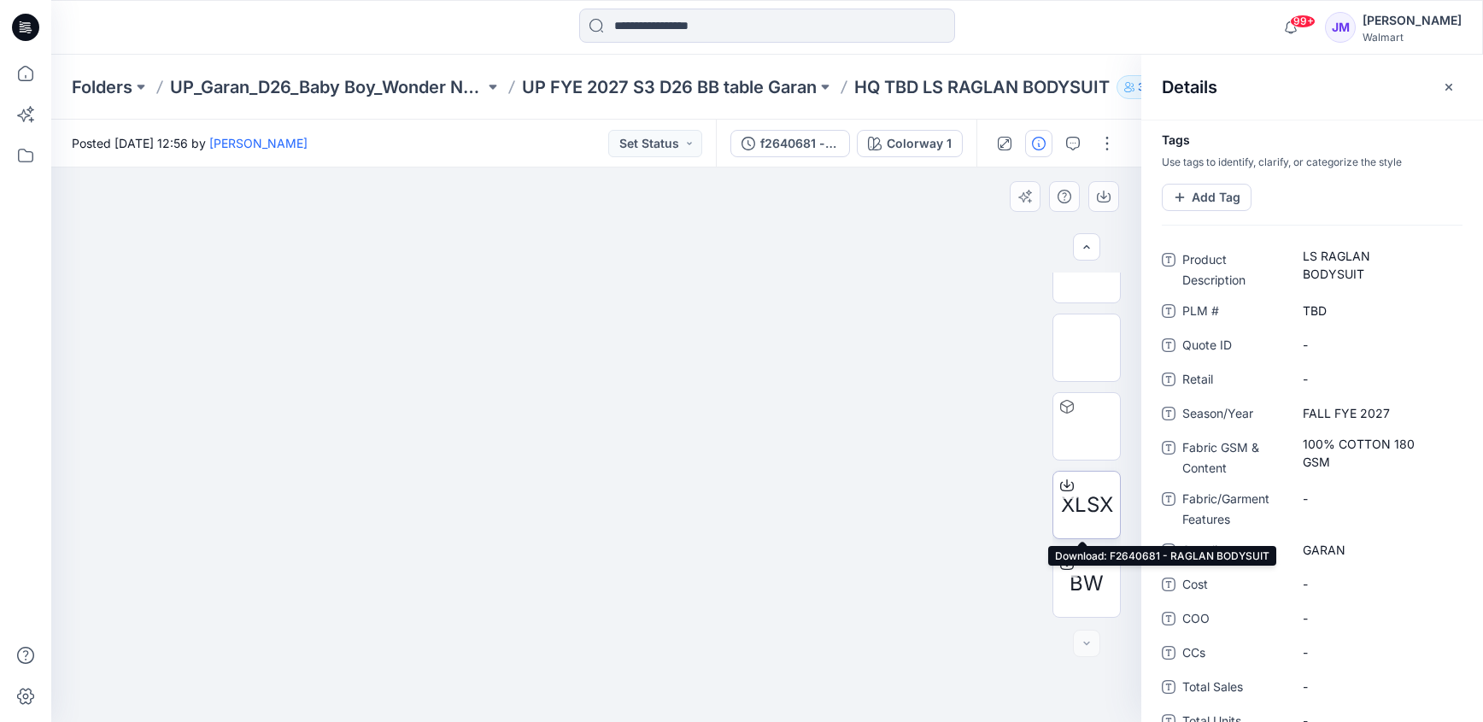 Image resolution: width=1483 pixels, height=722 pixels. What do you see at coordinates (1234, 620) in the screenshot?
I see `span: COO` at bounding box center [1234, 620].